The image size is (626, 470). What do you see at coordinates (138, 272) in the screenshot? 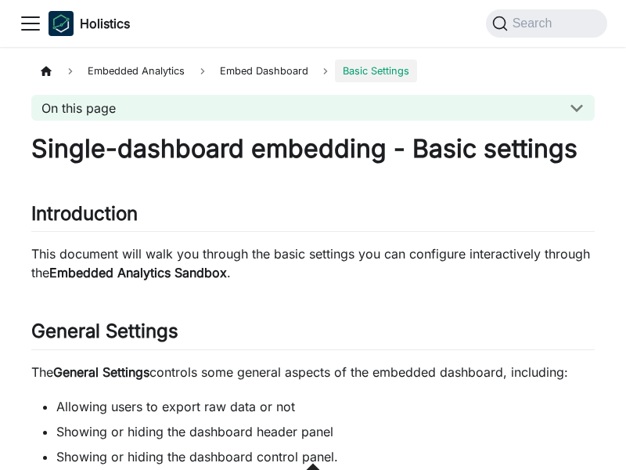
I see `strong: Embedded Analytics Sandbox` at bounding box center [138, 272].